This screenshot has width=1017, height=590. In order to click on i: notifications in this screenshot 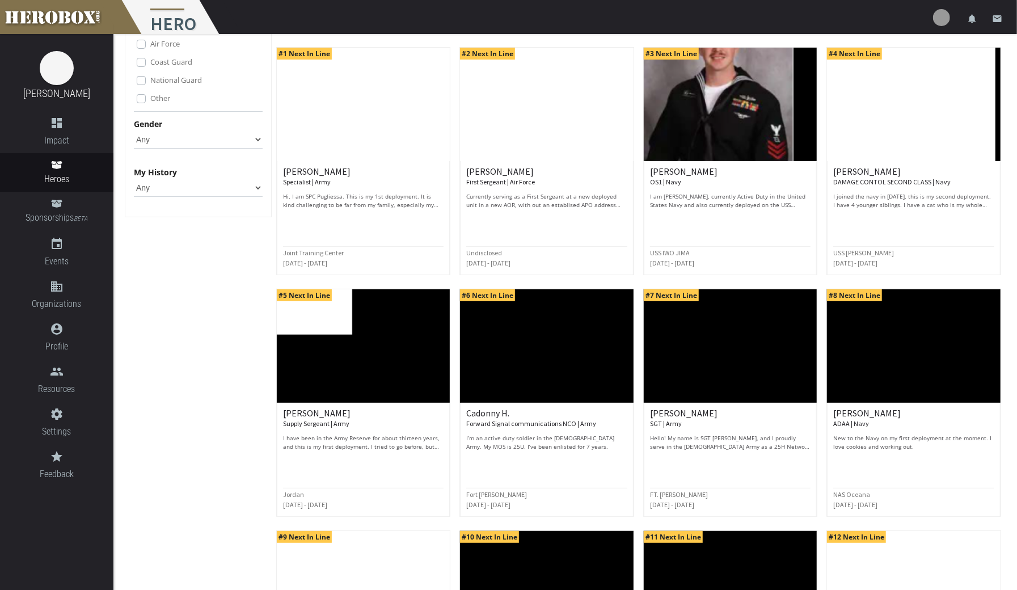, I will do `click(972, 19)`.